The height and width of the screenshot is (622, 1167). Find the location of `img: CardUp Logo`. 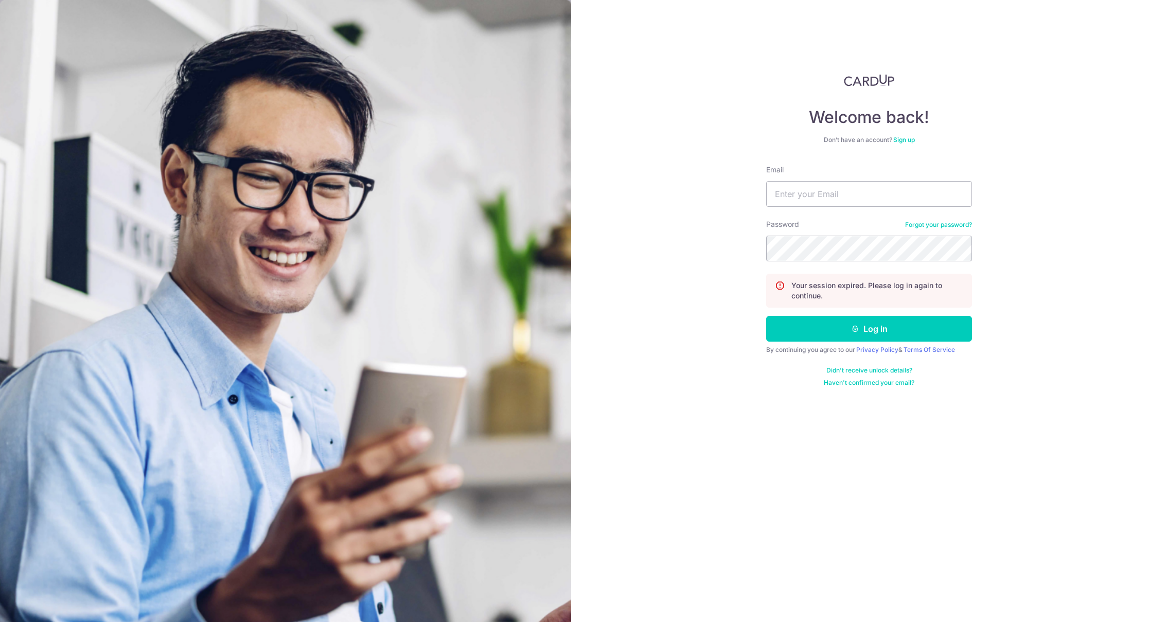

img: CardUp Logo is located at coordinates (869, 80).